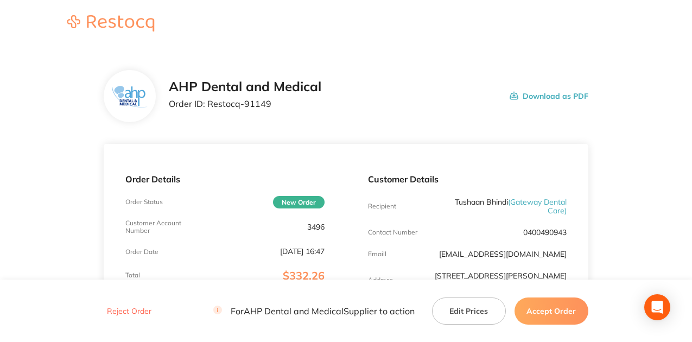 This screenshot has height=342, width=692. What do you see at coordinates (469, 310) in the screenshot?
I see `button: Edit Prices` at bounding box center [469, 310].